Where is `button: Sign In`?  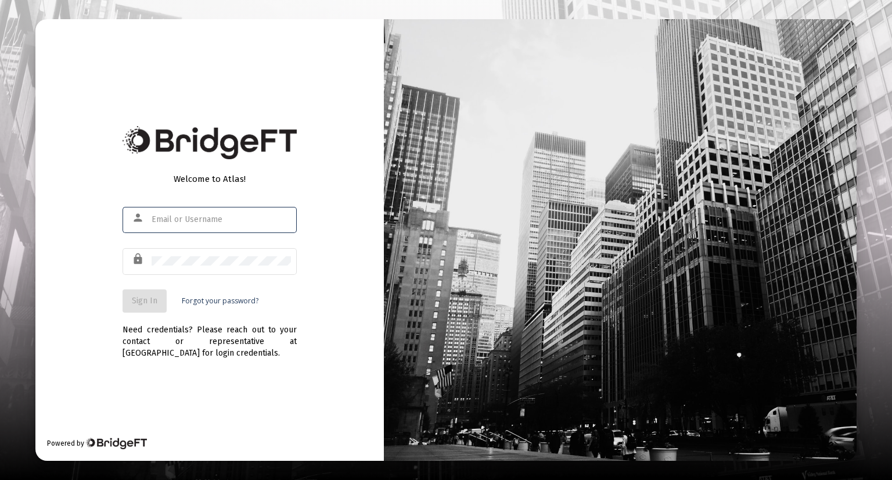
button: Sign In is located at coordinates (145, 301).